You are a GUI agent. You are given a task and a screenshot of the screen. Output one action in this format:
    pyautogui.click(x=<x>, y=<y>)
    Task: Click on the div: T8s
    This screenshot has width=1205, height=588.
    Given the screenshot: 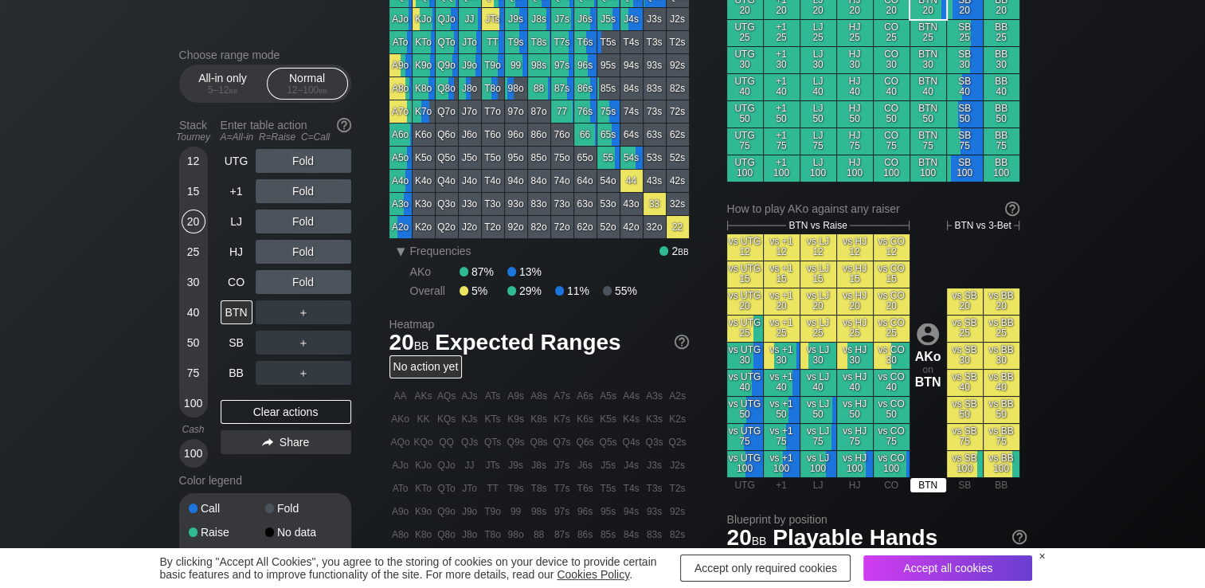 What is the action you would take?
    pyautogui.click(x=539, y=42)
    